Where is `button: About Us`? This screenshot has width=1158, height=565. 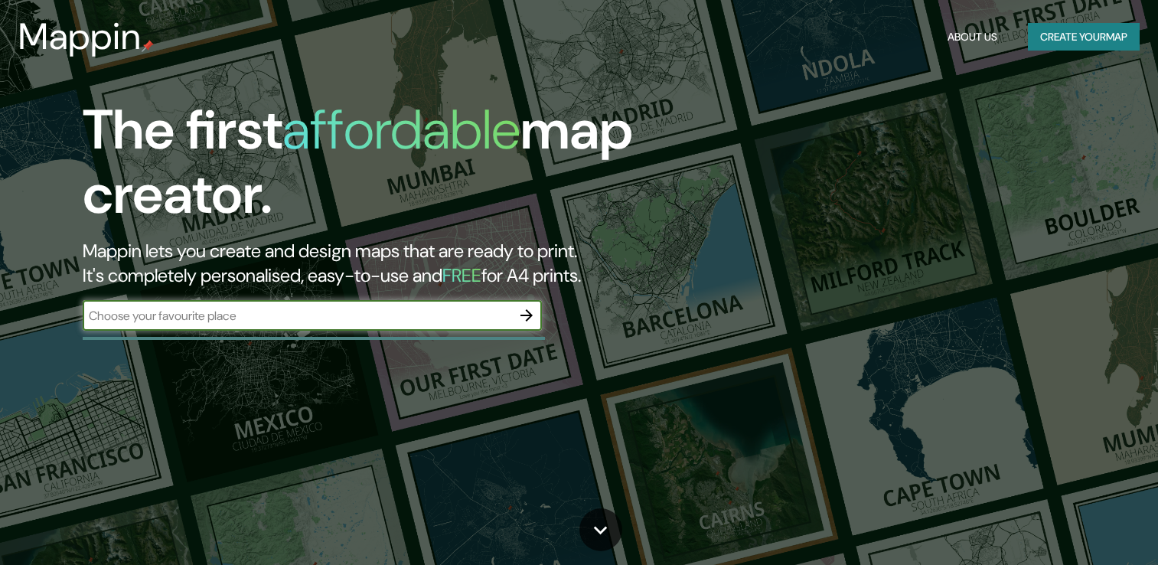
button: About Us is located at coordinates (972, 37).